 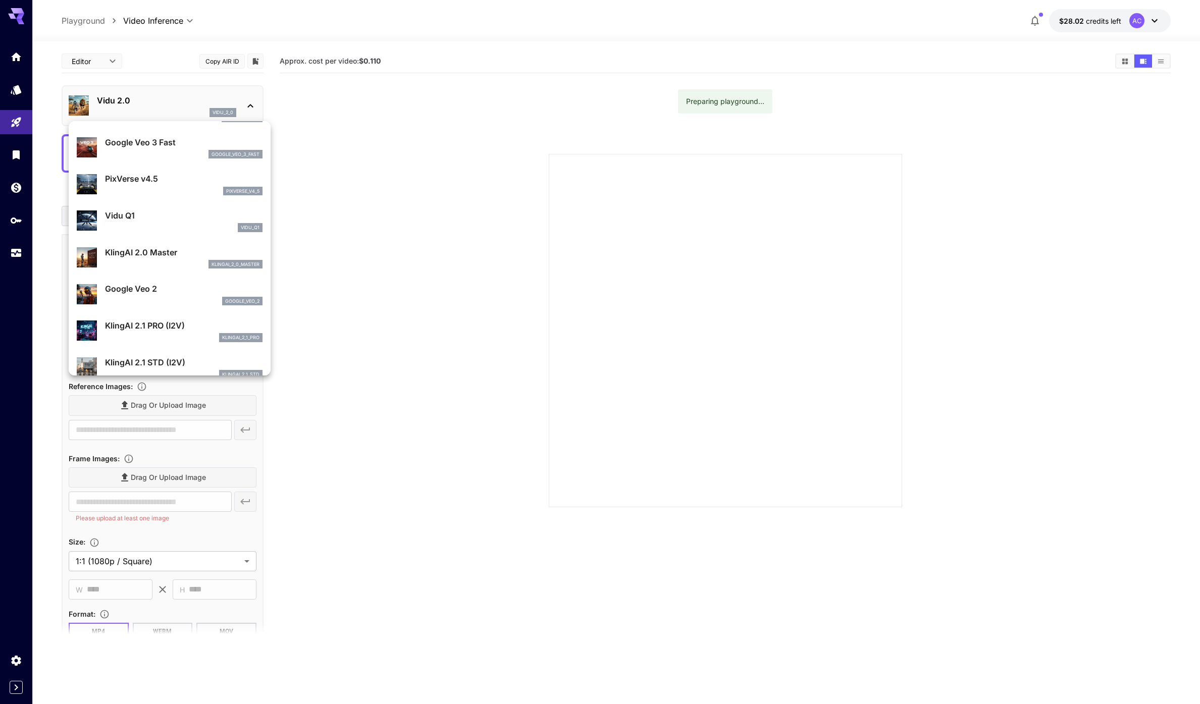 I want to click on p: klingai_2_1_std, so click(x=241, y=375).